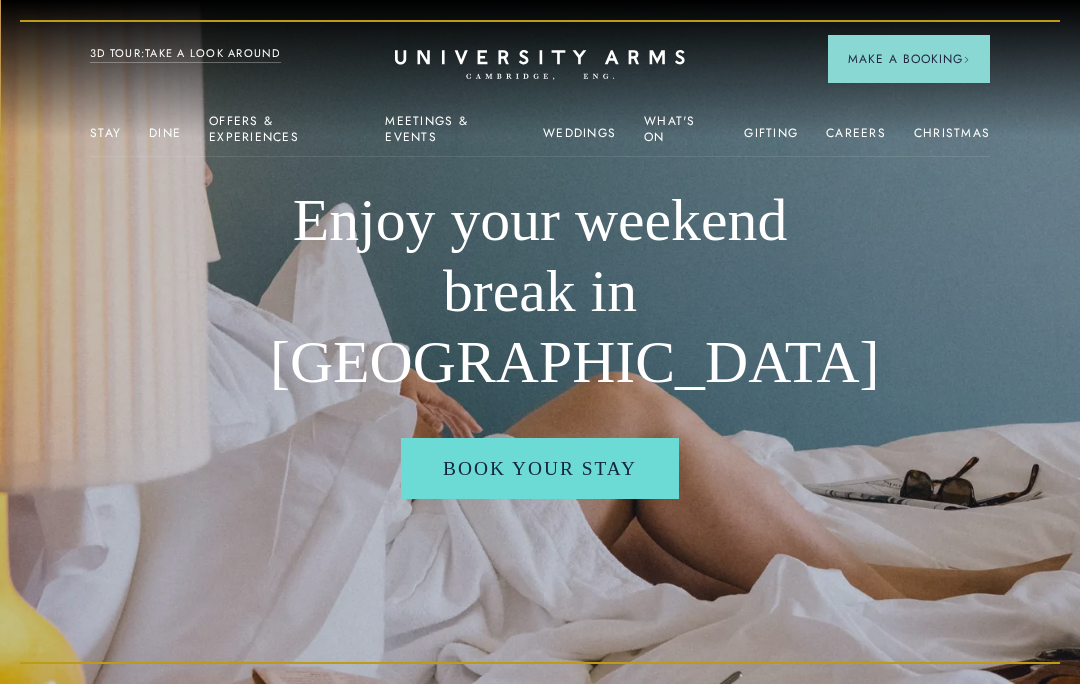 The width and height of the screenshot is (1080, 684). I want to click on a: Home, so click(540, 65).